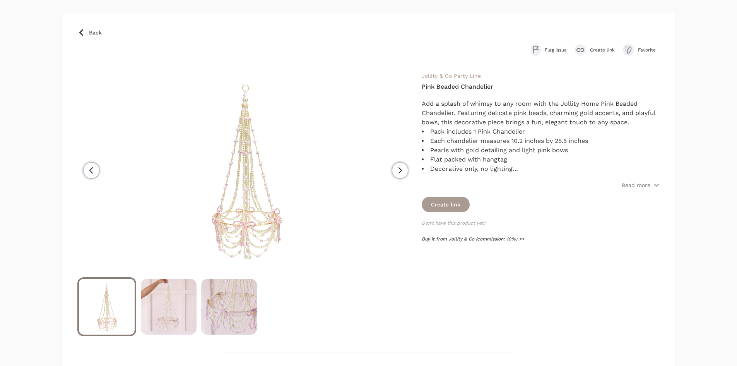 This screenshot has width=737, height=366. Describe the element at coordinates (603, 50) in the screenshot. I see `span: Create link` at that location.